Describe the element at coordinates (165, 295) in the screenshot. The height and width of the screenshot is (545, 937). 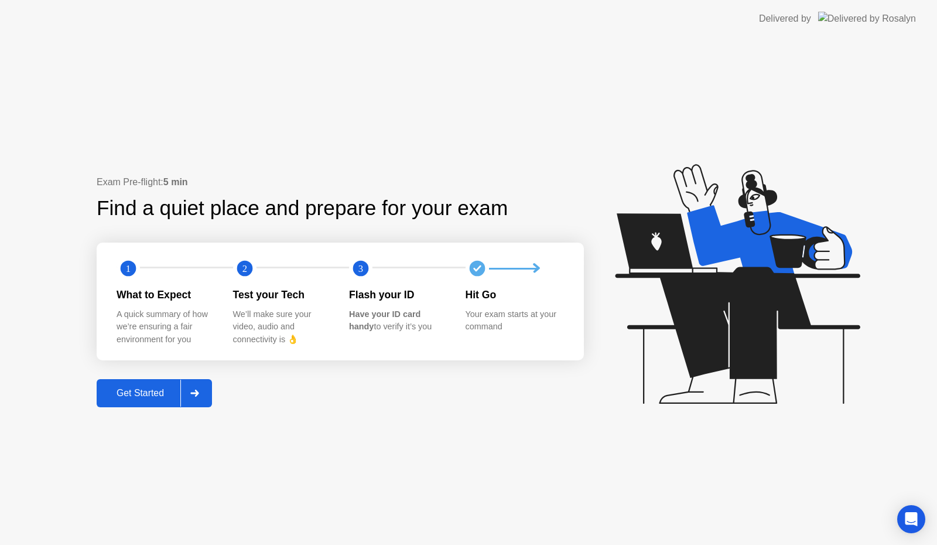
I see `div: What to Expect` at that location.